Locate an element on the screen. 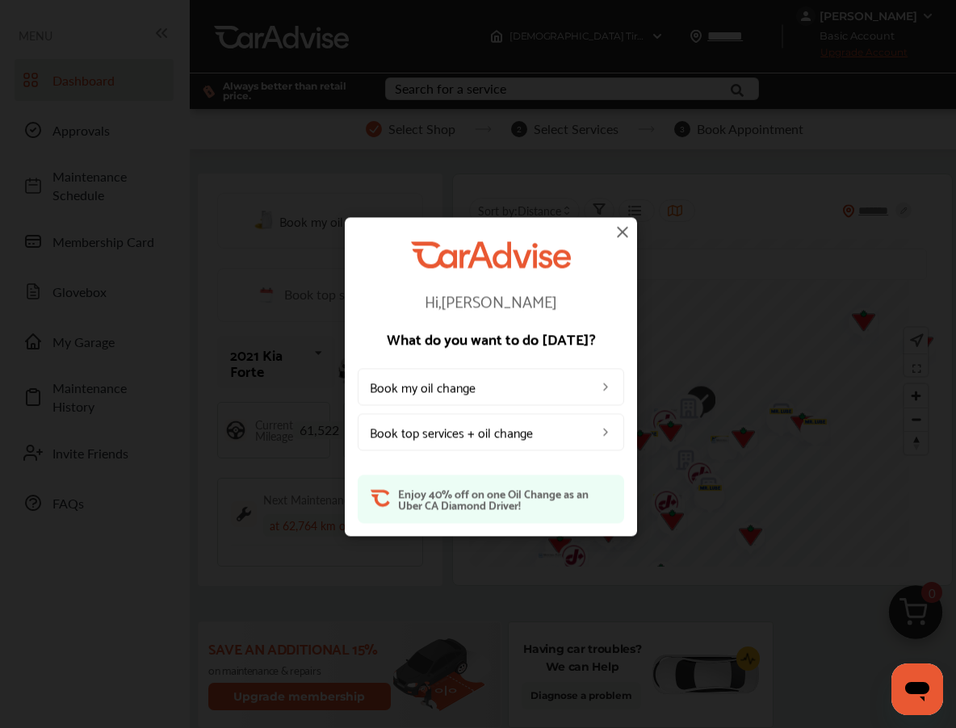  p: Enjoy 40% off on one Oil Change as an Uber CA Diamond Driver! is located at coordinates (504, 500).